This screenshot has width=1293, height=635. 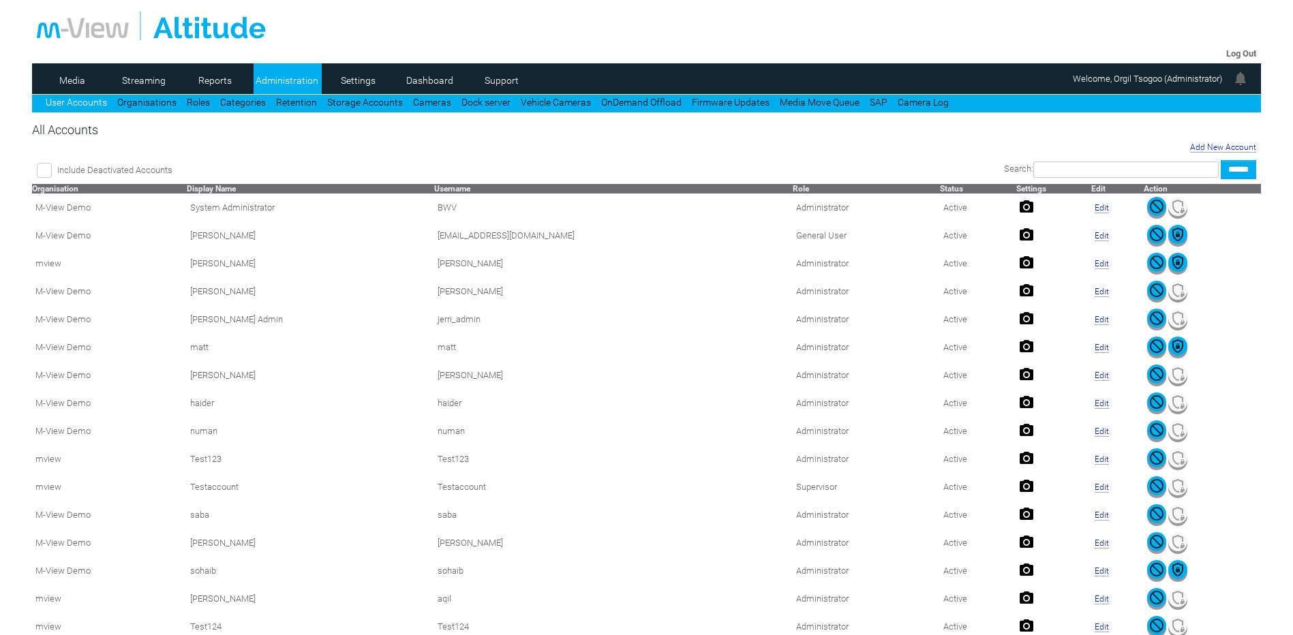 I want to click on span: aqil, so click(x=445, y=599).